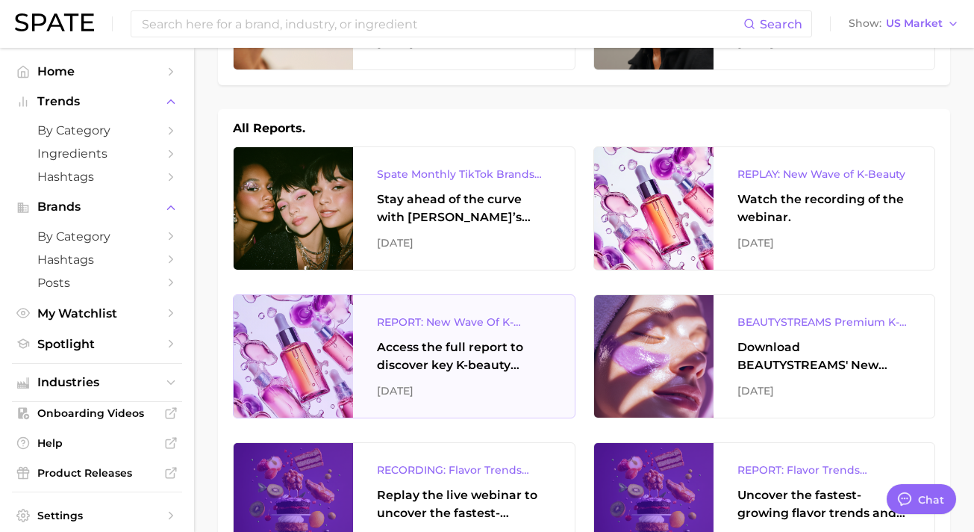  I want to click on a: Ingredients, so click(97, 153).